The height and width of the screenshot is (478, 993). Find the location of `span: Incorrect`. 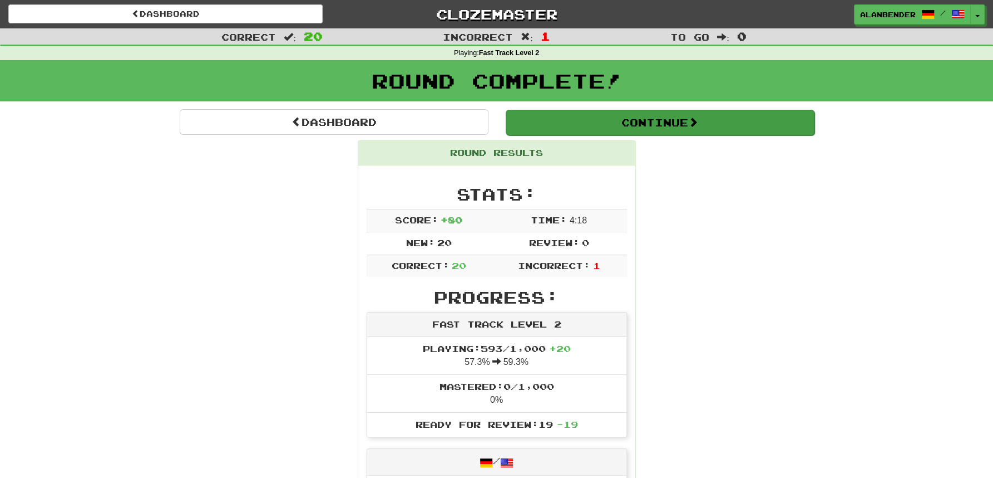

span: Incorrect is located at coordinates (478, 37).